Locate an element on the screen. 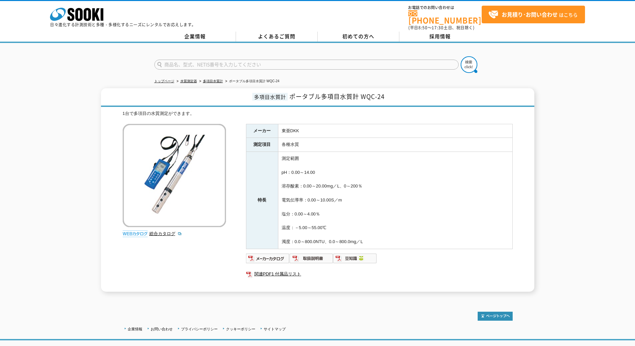 This screenshot has width=635, height=346. p: 日々進化する計測技術と多種・多様化するニーズにレンタルでお応えします。 is located at coordinates (123, 25).